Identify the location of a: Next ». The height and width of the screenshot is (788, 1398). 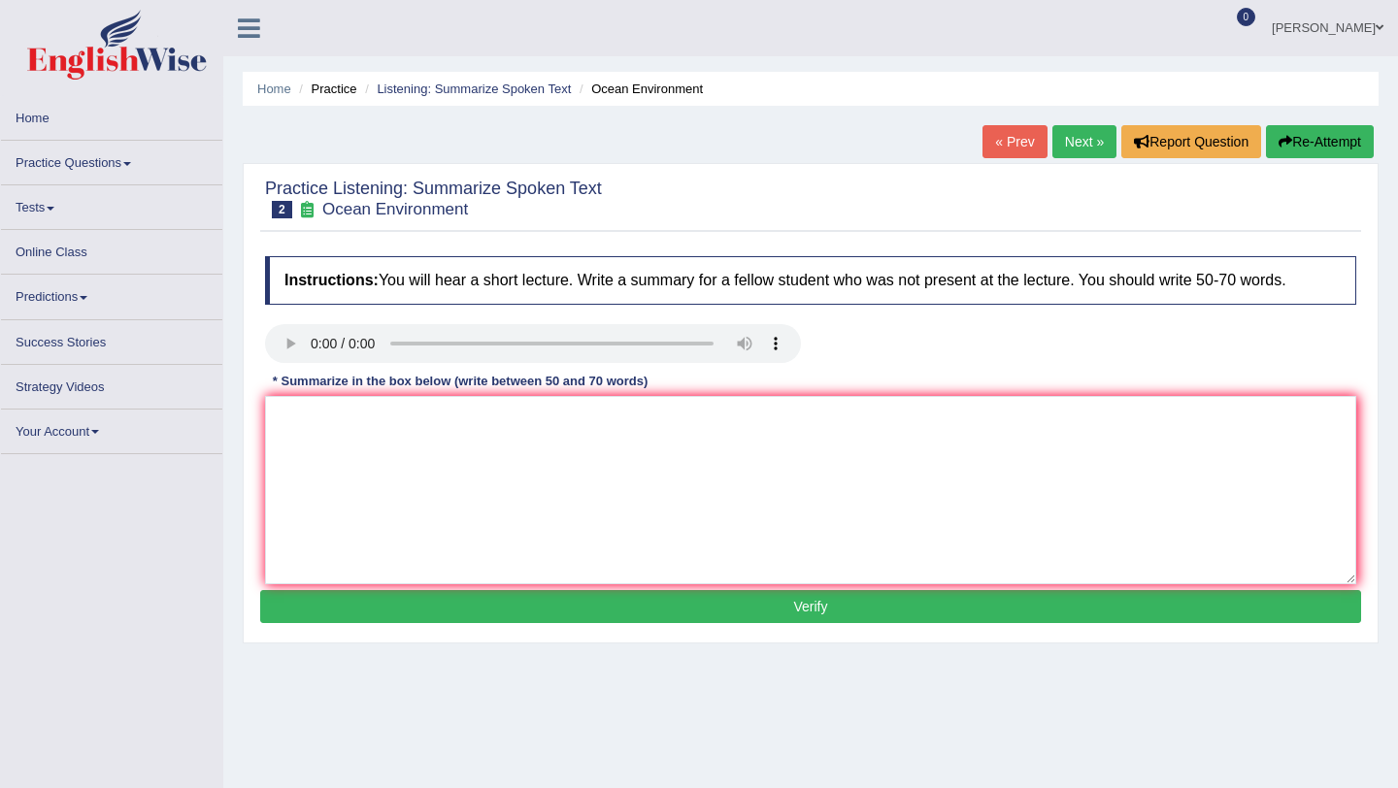
(1084, 142).